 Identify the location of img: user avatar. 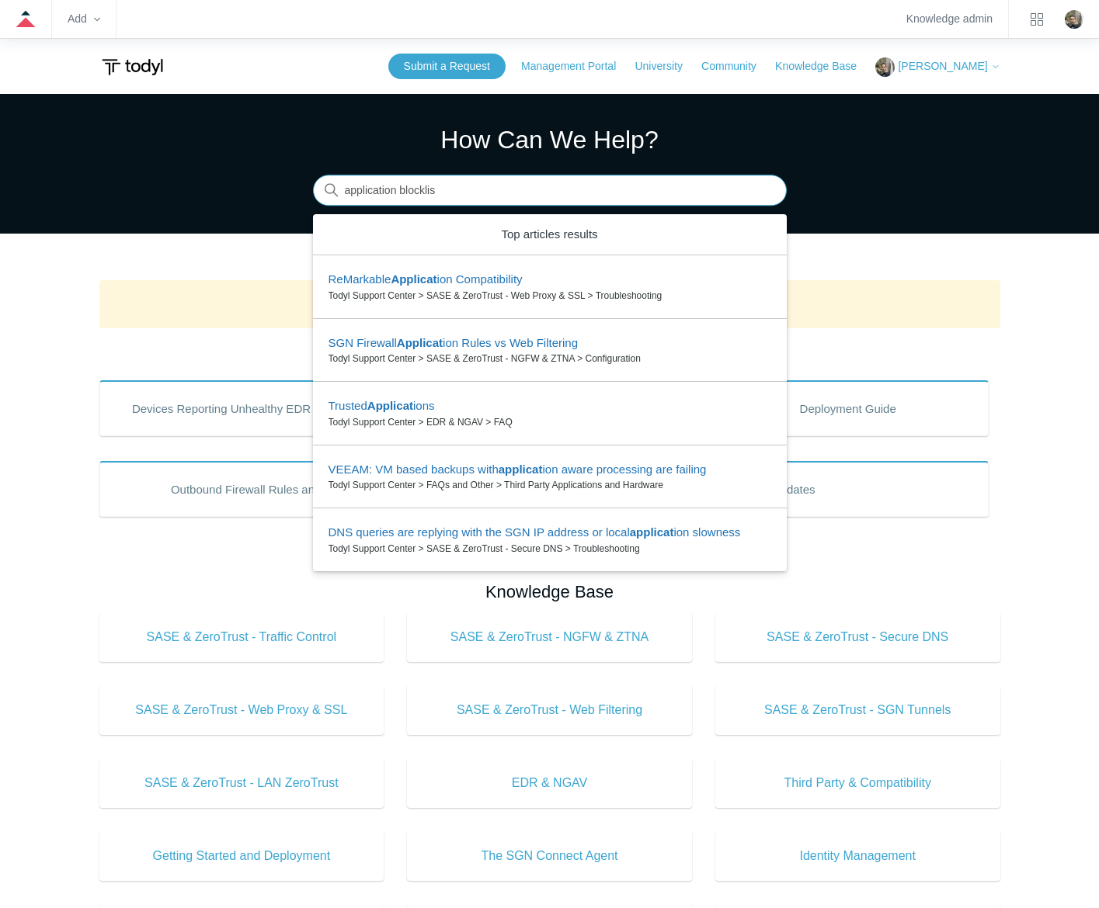
(1074, 19).